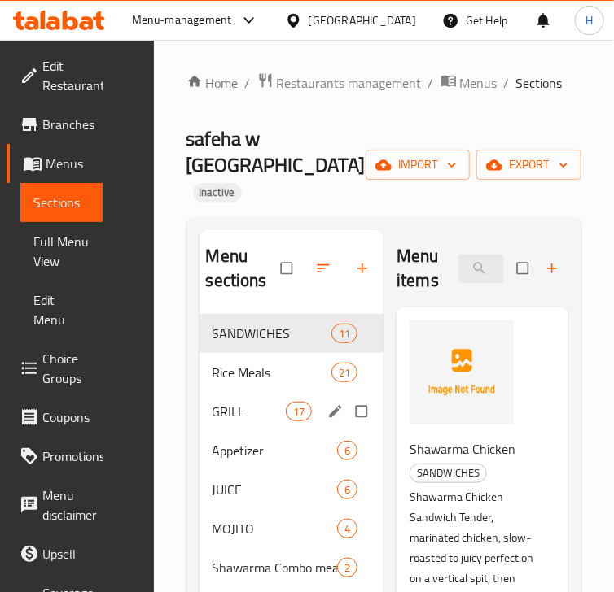 This screenshot has height=592, width=614. What do you see at coordinates (462, 449) in the screenshot?
I see `span: Shawarma Chicken` at bounding box center [462, 449].